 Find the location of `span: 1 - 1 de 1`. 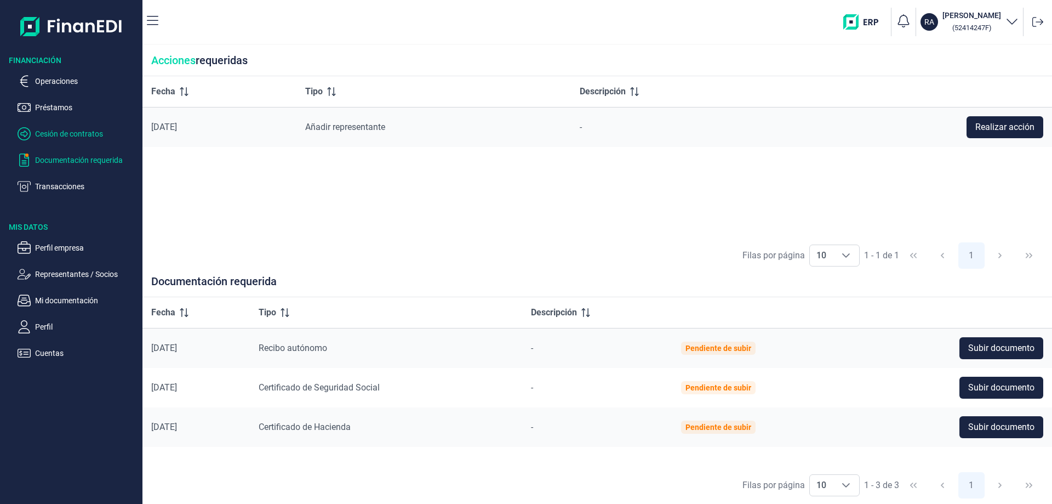

span: 1 - 1 de 1 is located at coordinates (882, 255).